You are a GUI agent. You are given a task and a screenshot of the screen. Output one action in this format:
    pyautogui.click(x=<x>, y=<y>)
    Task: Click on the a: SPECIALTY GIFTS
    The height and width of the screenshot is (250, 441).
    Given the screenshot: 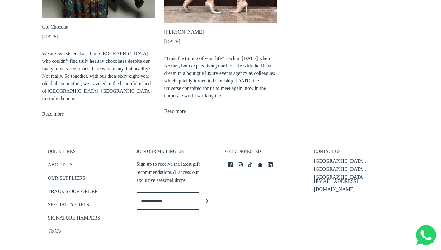 What is the action you would take?
    pyautogui.click(x=68, y=206)
    